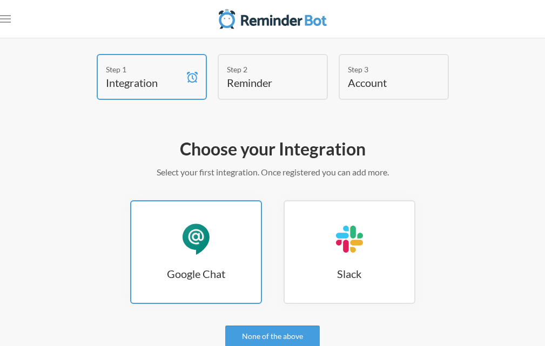  I want to click on h4: Integration, so click(144, 83).